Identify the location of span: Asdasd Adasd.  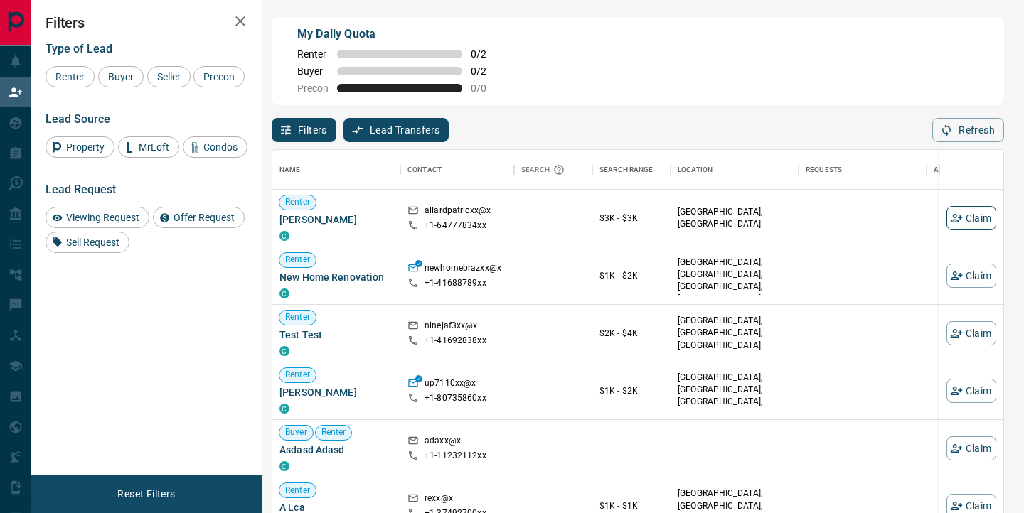
(336, 450).